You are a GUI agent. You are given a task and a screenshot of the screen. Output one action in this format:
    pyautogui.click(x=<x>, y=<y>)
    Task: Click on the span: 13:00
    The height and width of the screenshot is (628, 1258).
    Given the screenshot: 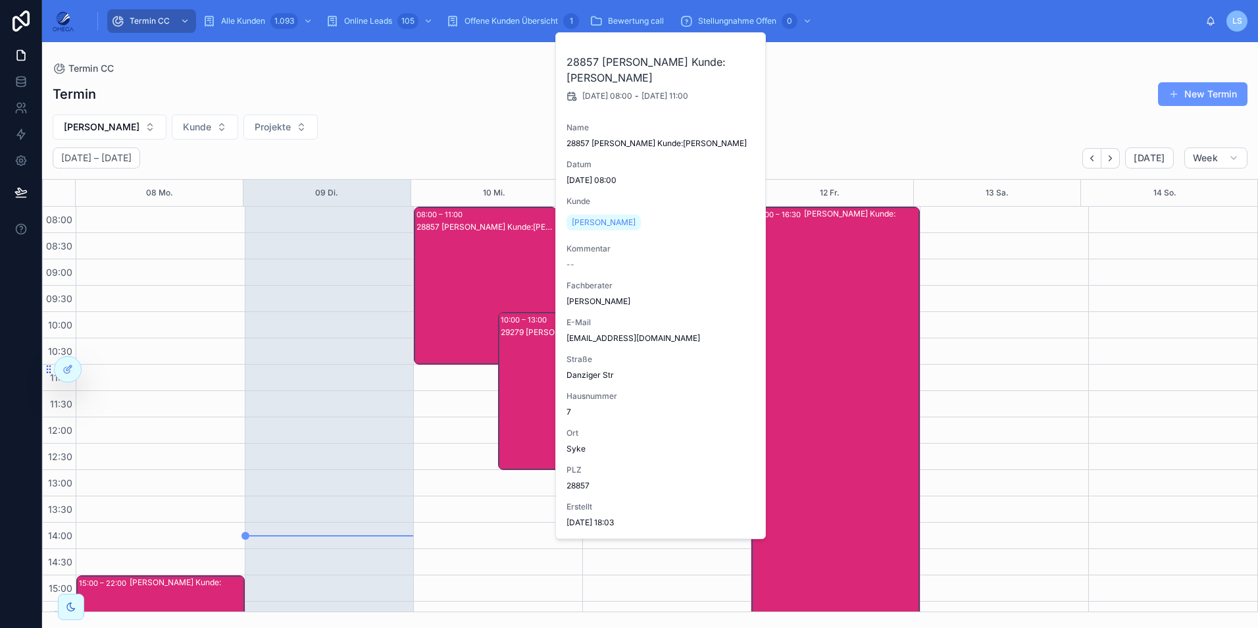 What is the action you would take?
    pyautogui.click(x=60, y=482)
    